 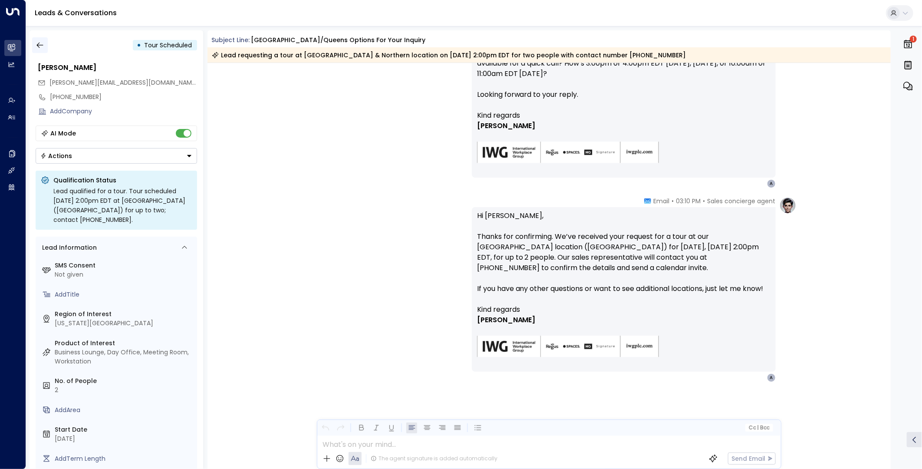 What do you see at coordinates (124, 458) in the screenshot?
I see `div: AddTerm Length` at bounding box center [124, 458].